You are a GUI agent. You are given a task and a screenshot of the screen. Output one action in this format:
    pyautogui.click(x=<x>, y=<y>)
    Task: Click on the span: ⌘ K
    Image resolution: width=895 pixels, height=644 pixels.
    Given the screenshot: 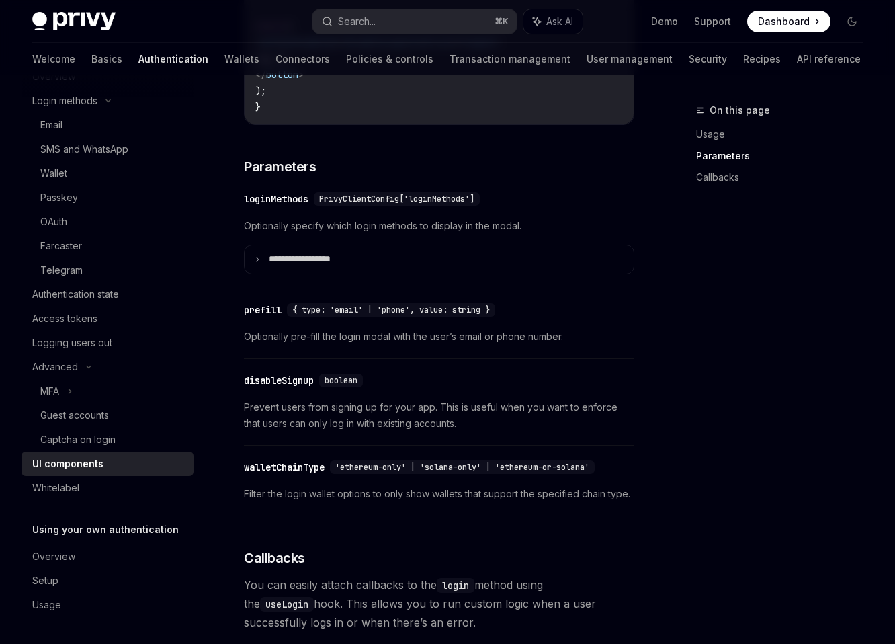 What is the action you would take?
    pyautogui.click(x=501, y=22)
    